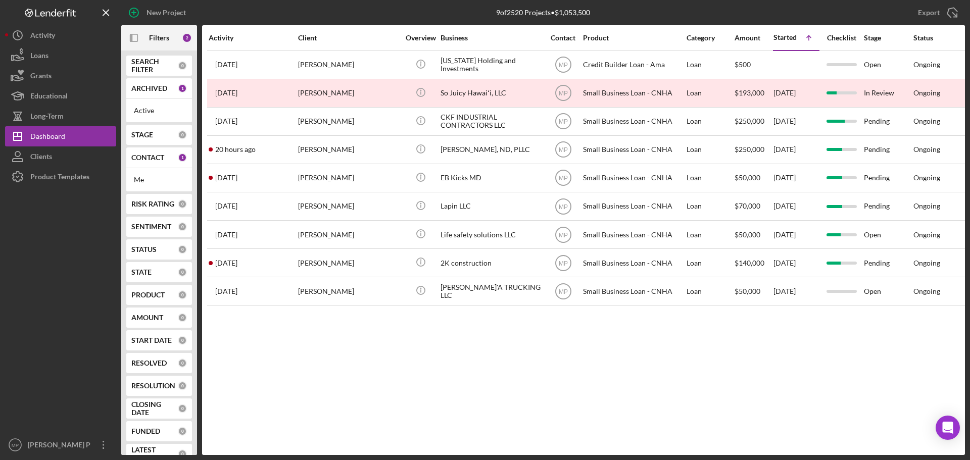 This screenshot has height=460, width=970. I want to click on div: $193,000, so click(753, 93).